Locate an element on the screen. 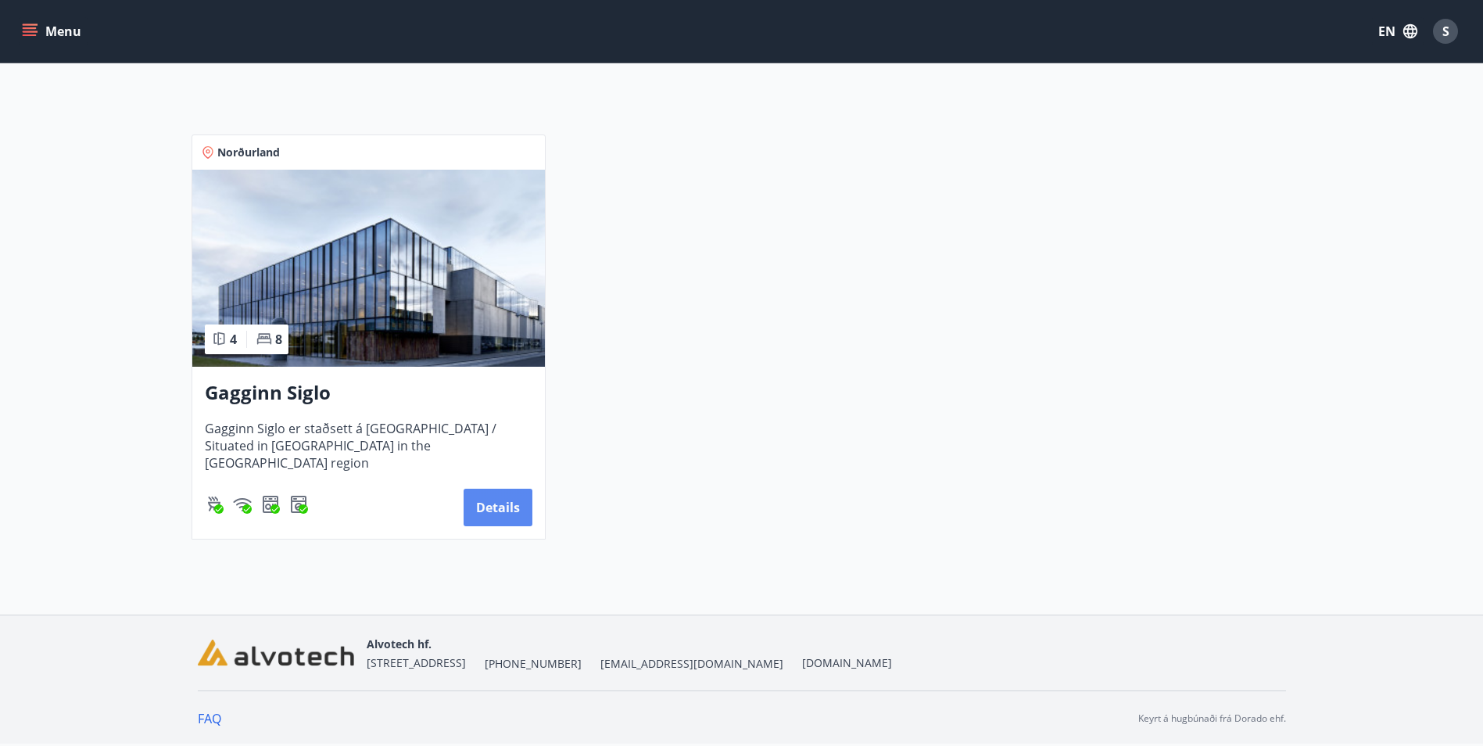 The image size is (1483, 746). p: Keyrt á hugbúnaði frá Dorado ehf. is located at coordinates (1211, 718).